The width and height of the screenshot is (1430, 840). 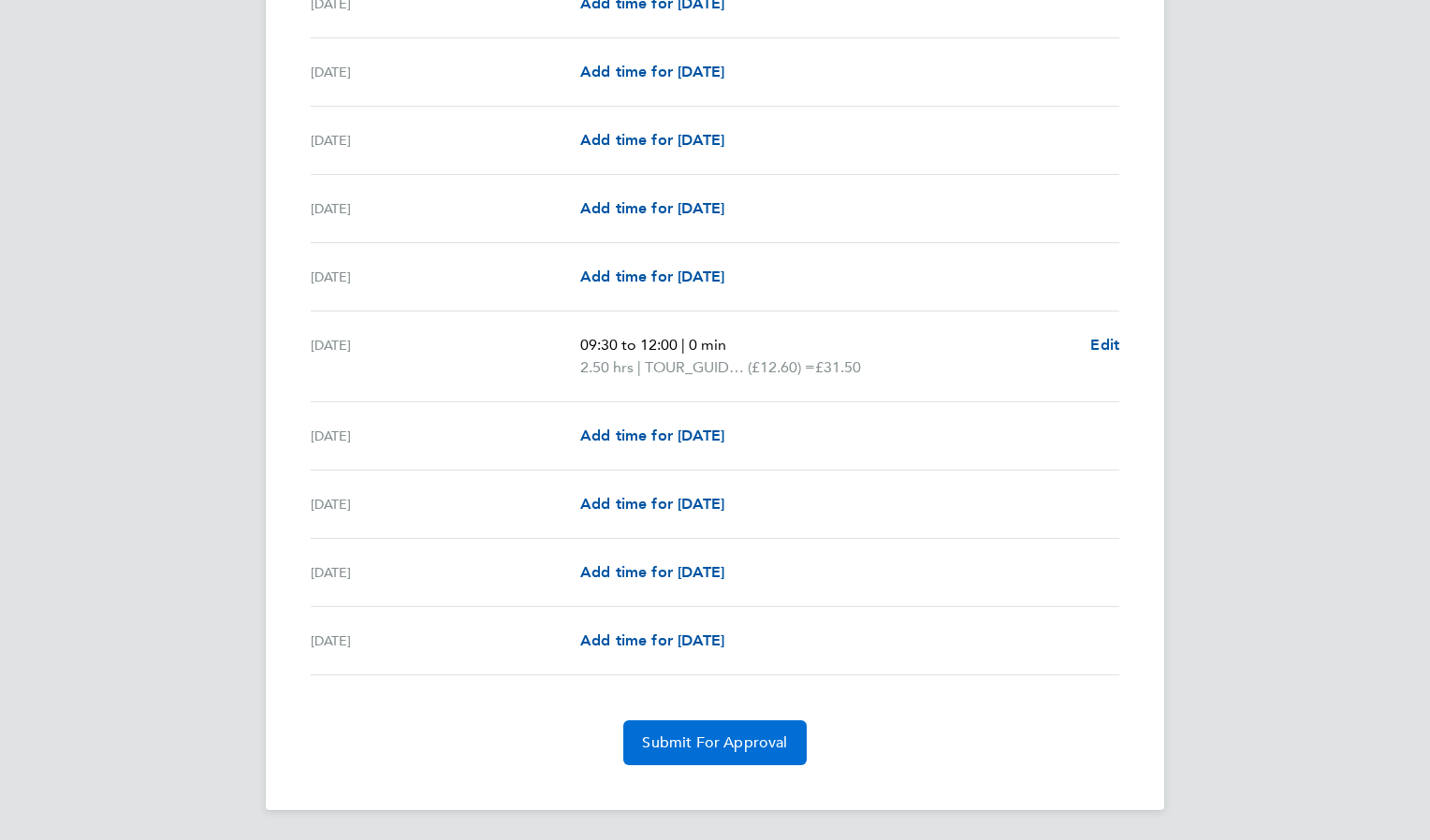 I want to click on span: £31.50, so click(x=837, y=367).